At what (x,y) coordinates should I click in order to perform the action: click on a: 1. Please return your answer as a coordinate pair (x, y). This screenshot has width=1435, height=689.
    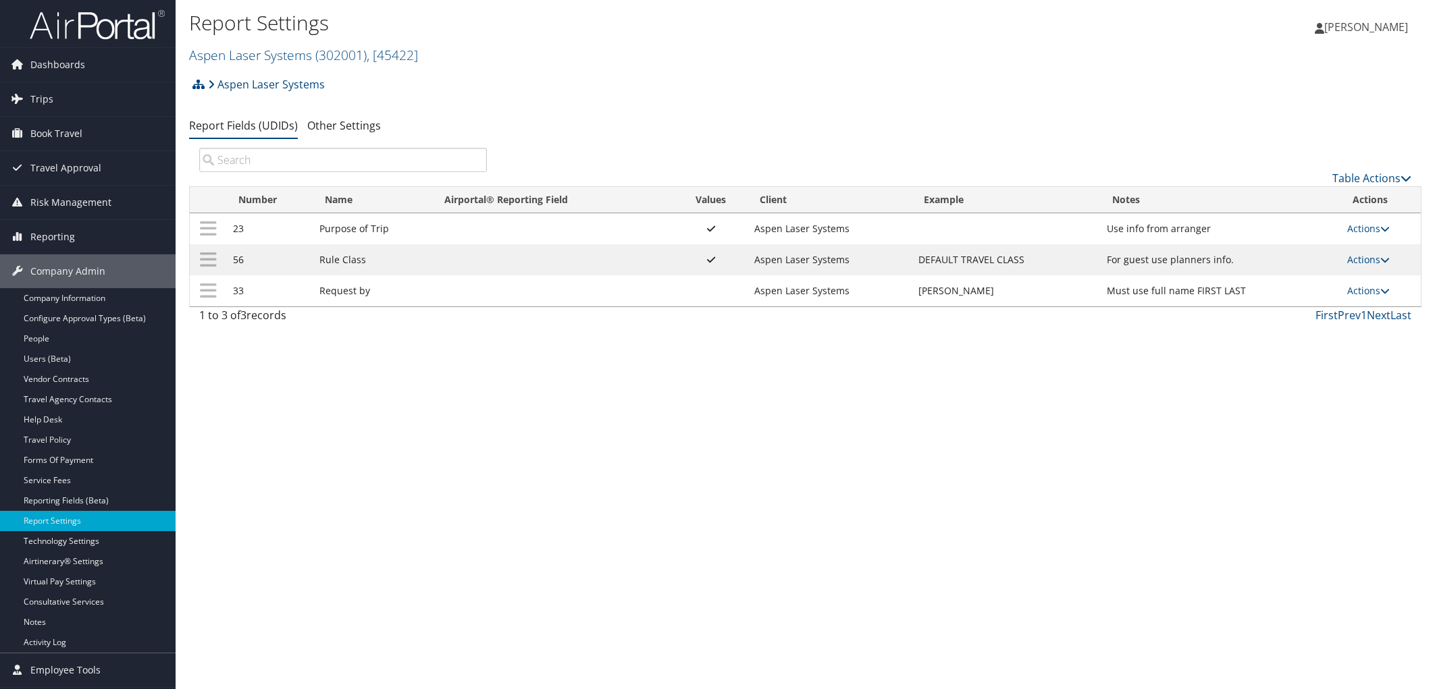
    Looking at the image, I should click on (1363, 315).